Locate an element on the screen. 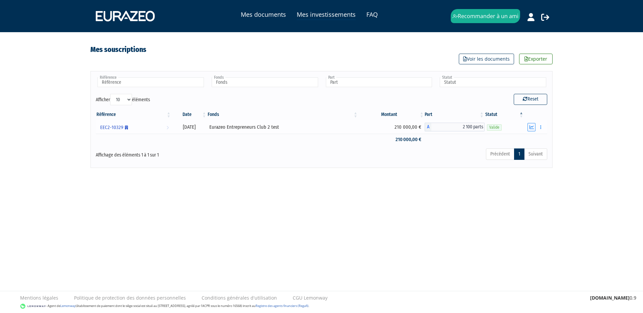 The width and height of the screenshot is (643, 313). a: Conditions générales d'utilisation is located at coordinates (239, 298).